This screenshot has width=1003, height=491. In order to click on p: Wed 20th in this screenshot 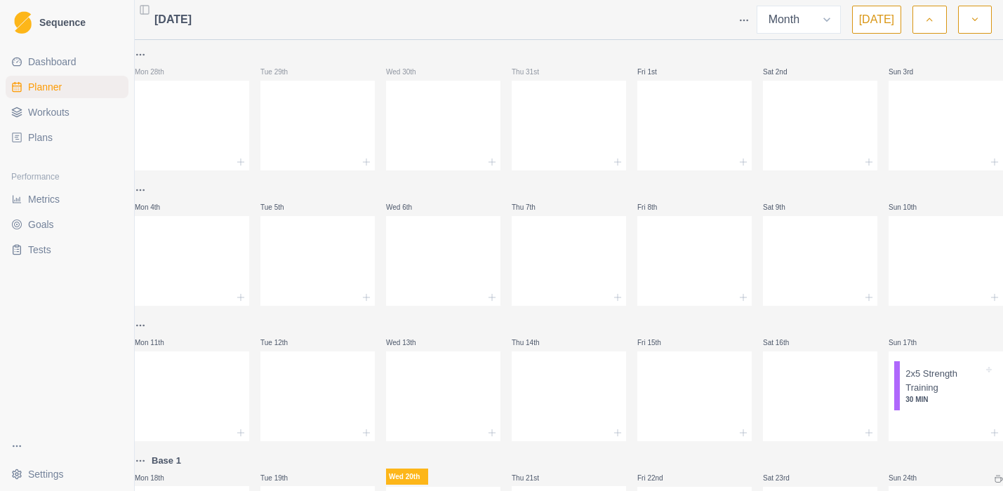, I will do `click(407, 477)`.